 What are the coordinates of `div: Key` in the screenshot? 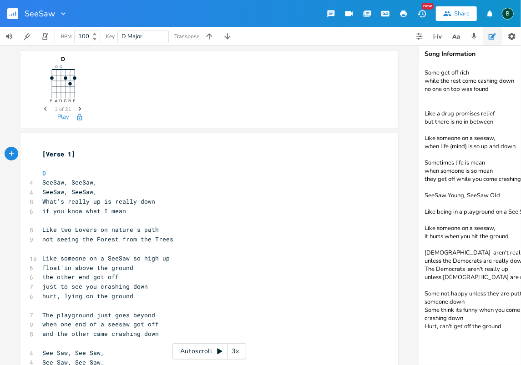 It's located at (110, 36).